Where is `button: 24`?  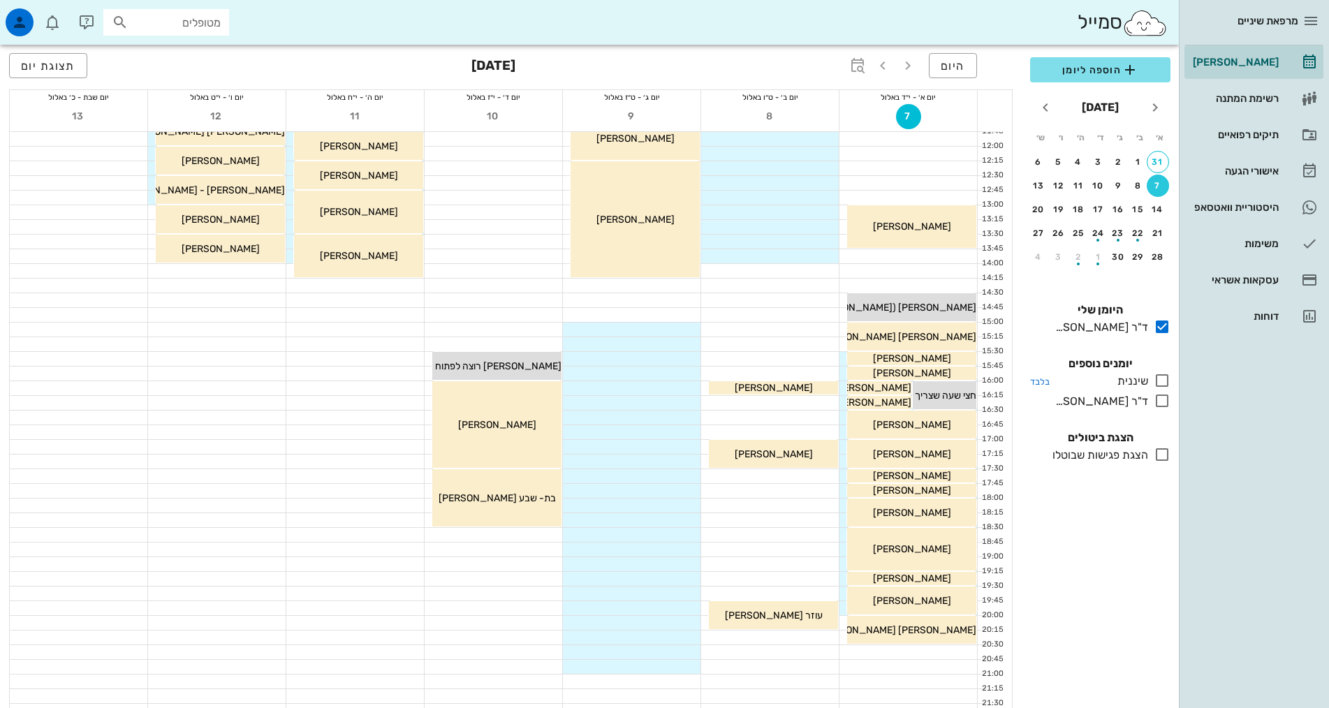 button: 24 is located at coordinates (1098, 233).